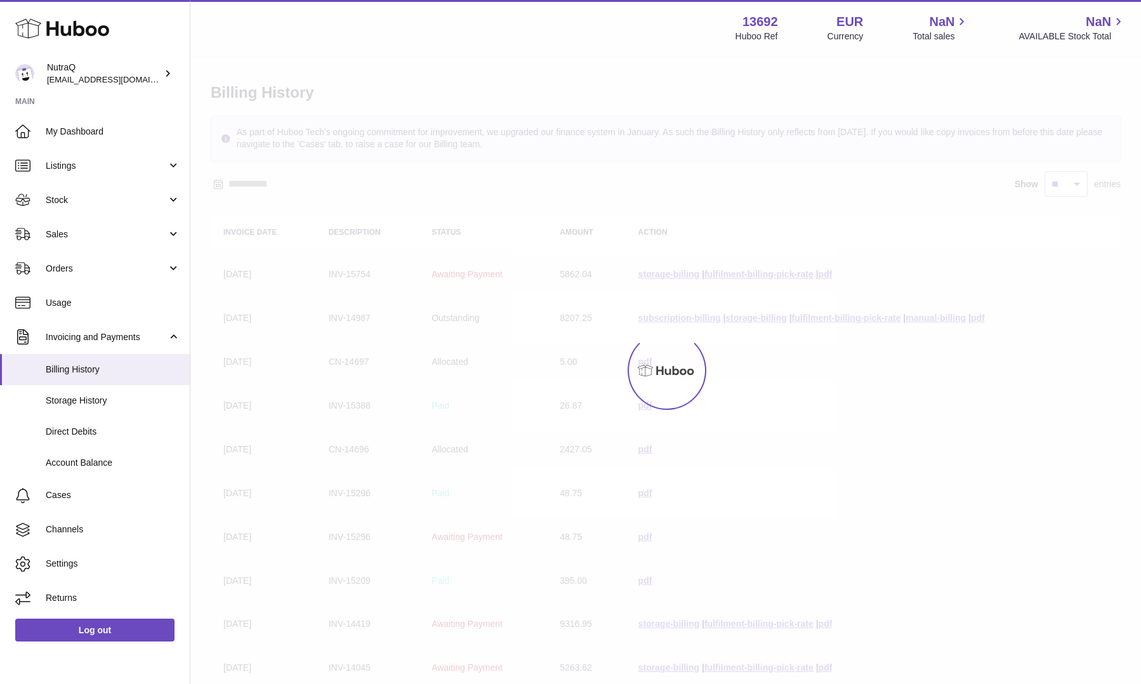 Image resolution: width=1141 pixels, height=684 pixels. I want to click on span: Storage History, so click(113, 401).